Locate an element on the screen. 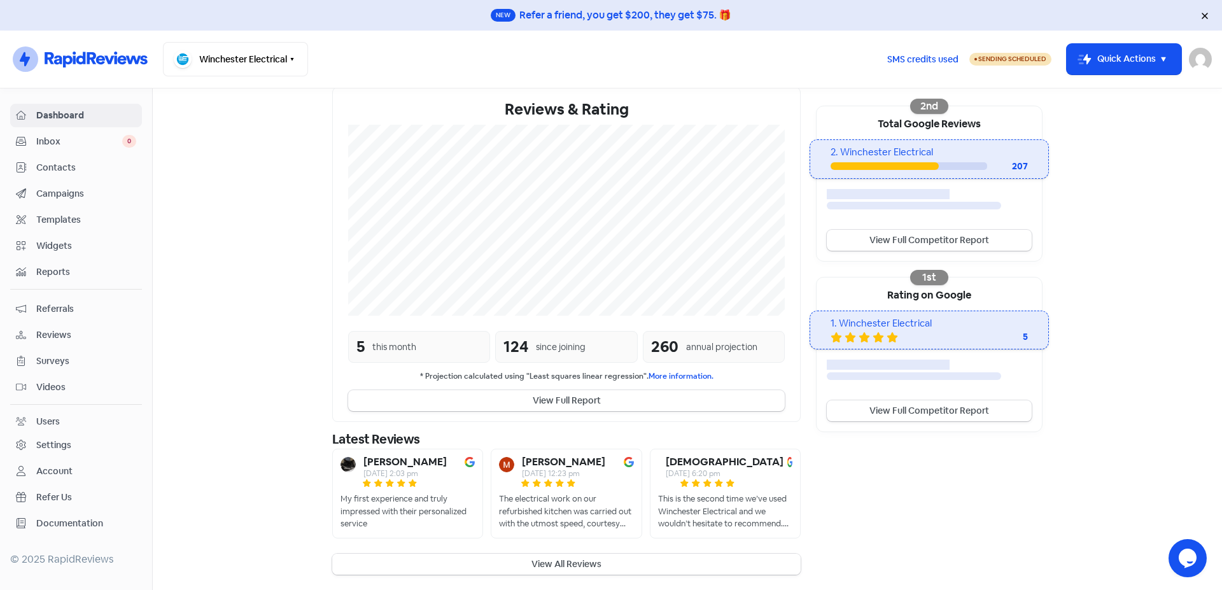 The image size is (1222, 590). div: Latest Reviews is located at coordinates (567, 439).